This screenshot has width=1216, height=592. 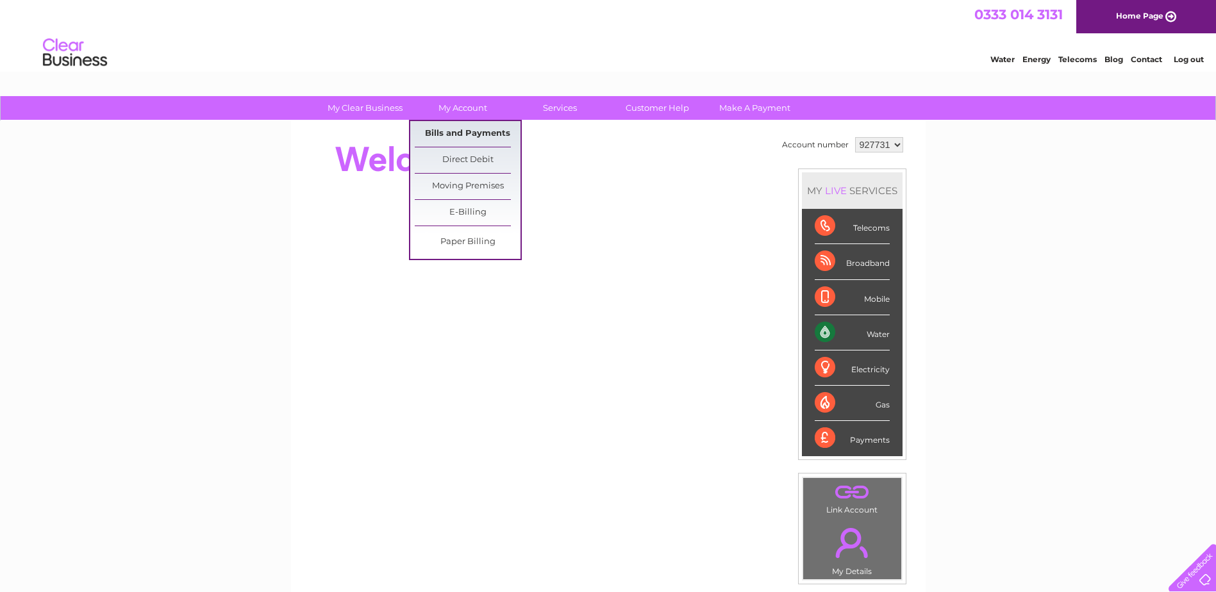 What do you see at coordinates (852, 403) in the screenshot?
I see `div: Gas` at bounding box center [852, 403].